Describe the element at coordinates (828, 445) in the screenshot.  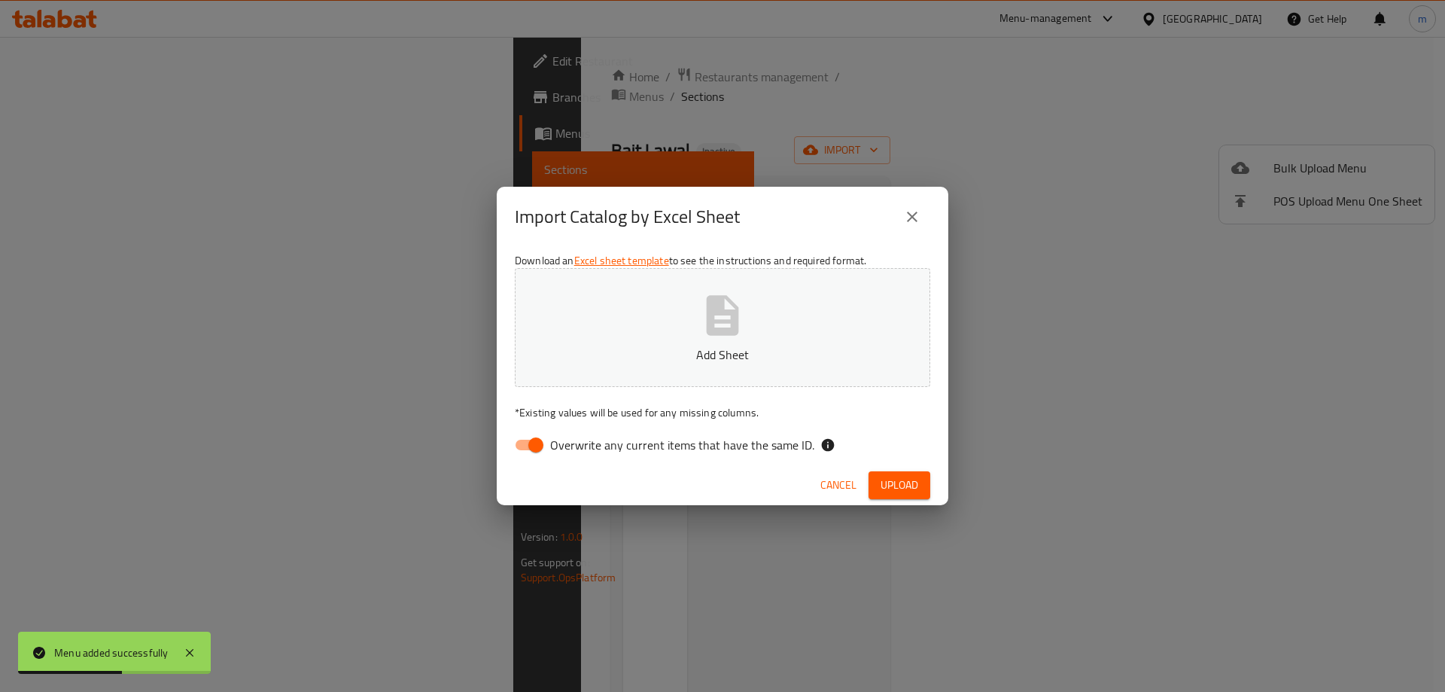
I see `svg: If the overwrite option isn't selected, then the items that match an existing ID will be ignored ...` at that location.